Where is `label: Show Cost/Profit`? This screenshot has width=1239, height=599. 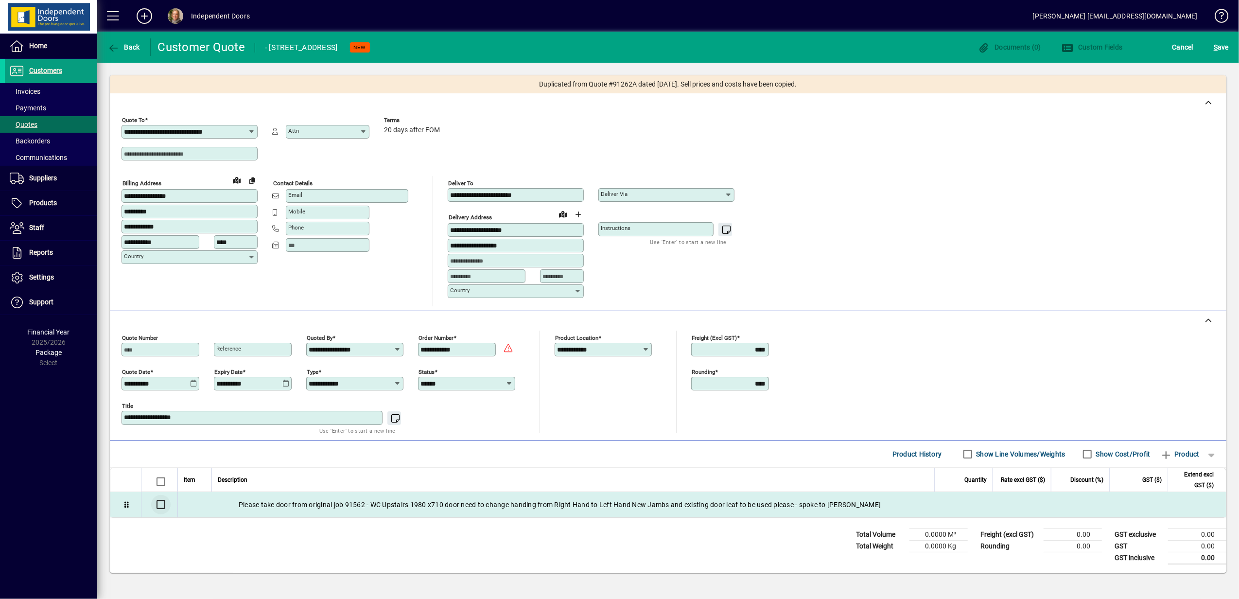
label: Show Cost/Profit is located at coordinates (1122, 454).